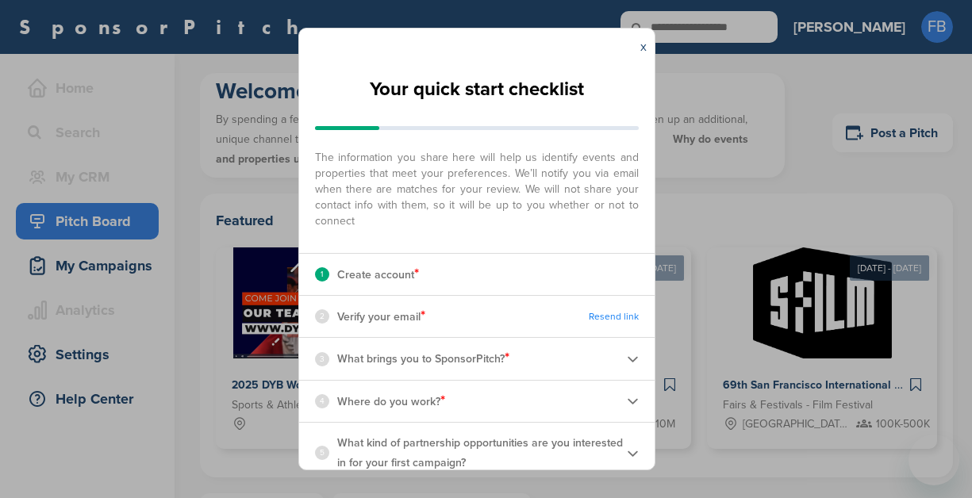 This screenshot has width=972, height=498. Describe the element at coordinates (477, 90) in the screenshot. I see `h2: Your quick start checklist` at that location.